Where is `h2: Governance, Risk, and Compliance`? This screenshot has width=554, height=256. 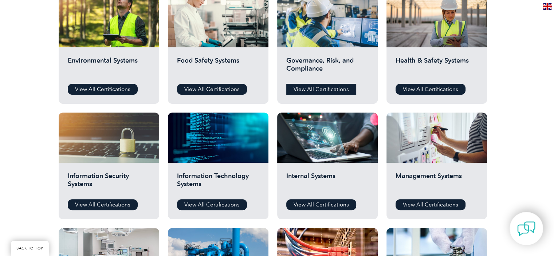 h2: Governance, Risk, and Compliance is located at coordinates (328, 67).